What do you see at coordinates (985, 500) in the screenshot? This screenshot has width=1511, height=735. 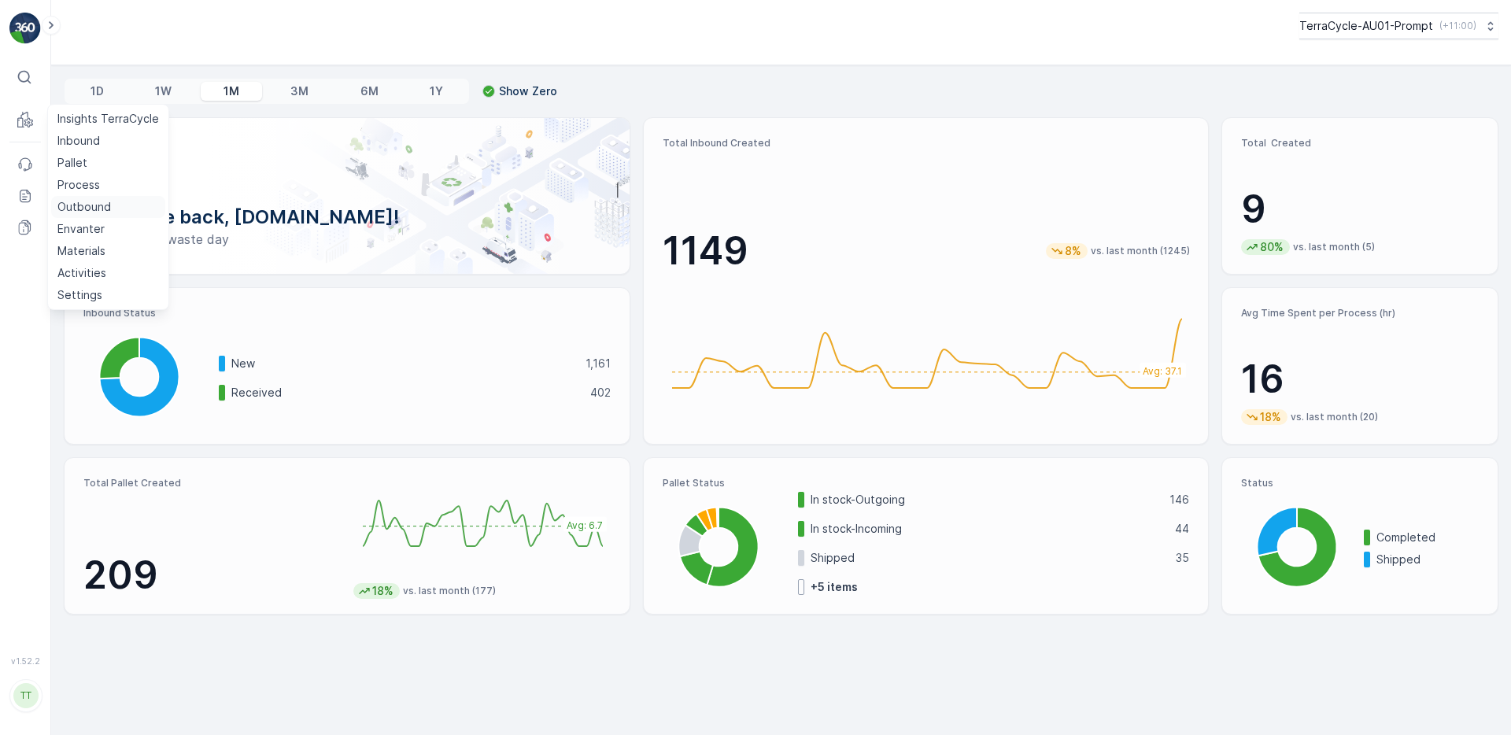 I see `p: In stock-Outgoing` at bounding box center [985, 500].